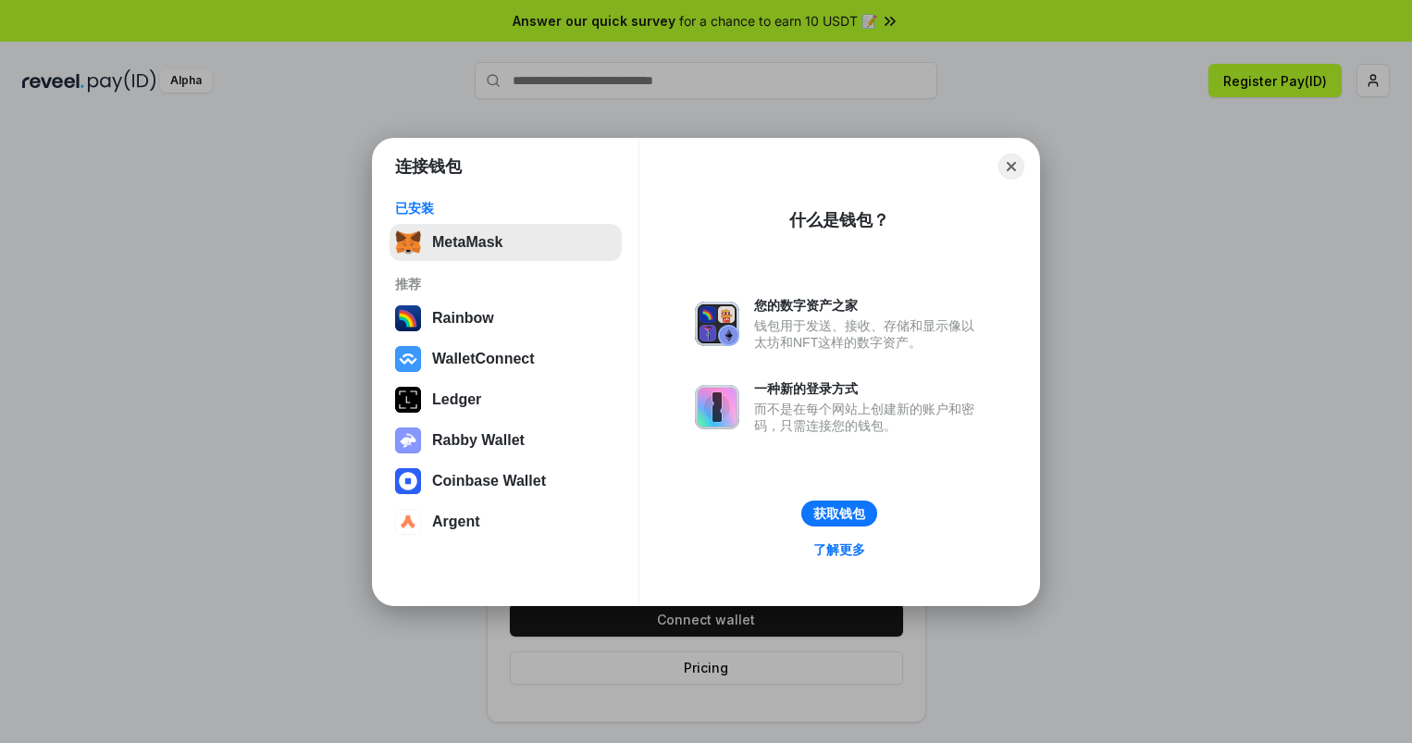 The image size is (1412, 743). Describe the element at coordinates (505, 284) in the screenshot. I see `div: 推荐` at that location.